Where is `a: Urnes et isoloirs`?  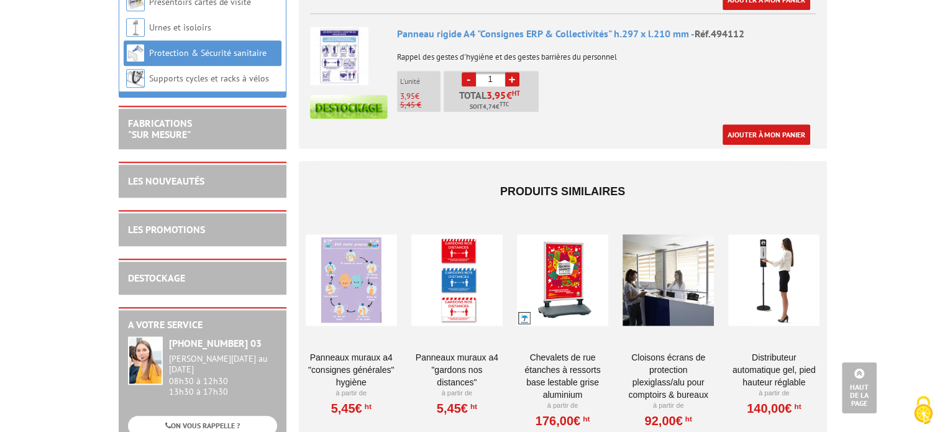 a: Urnes et isoloirs is located at coordinates (180, 27).